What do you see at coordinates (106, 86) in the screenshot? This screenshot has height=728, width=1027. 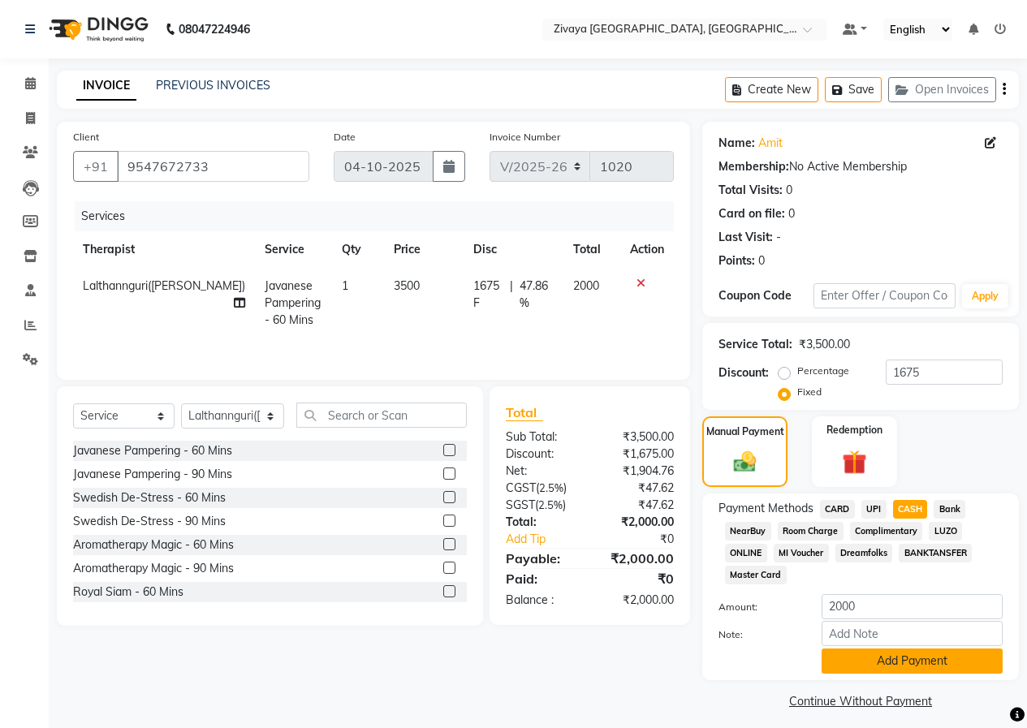 I see `a: INVOICE` at bounding box center [106, 86].